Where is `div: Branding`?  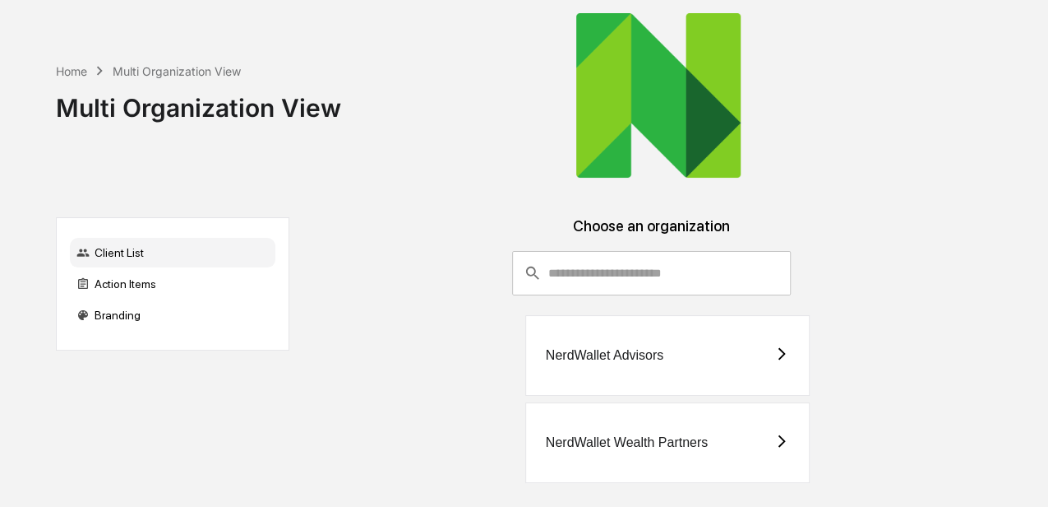 div: Branding is located at coordinates (173, 315).